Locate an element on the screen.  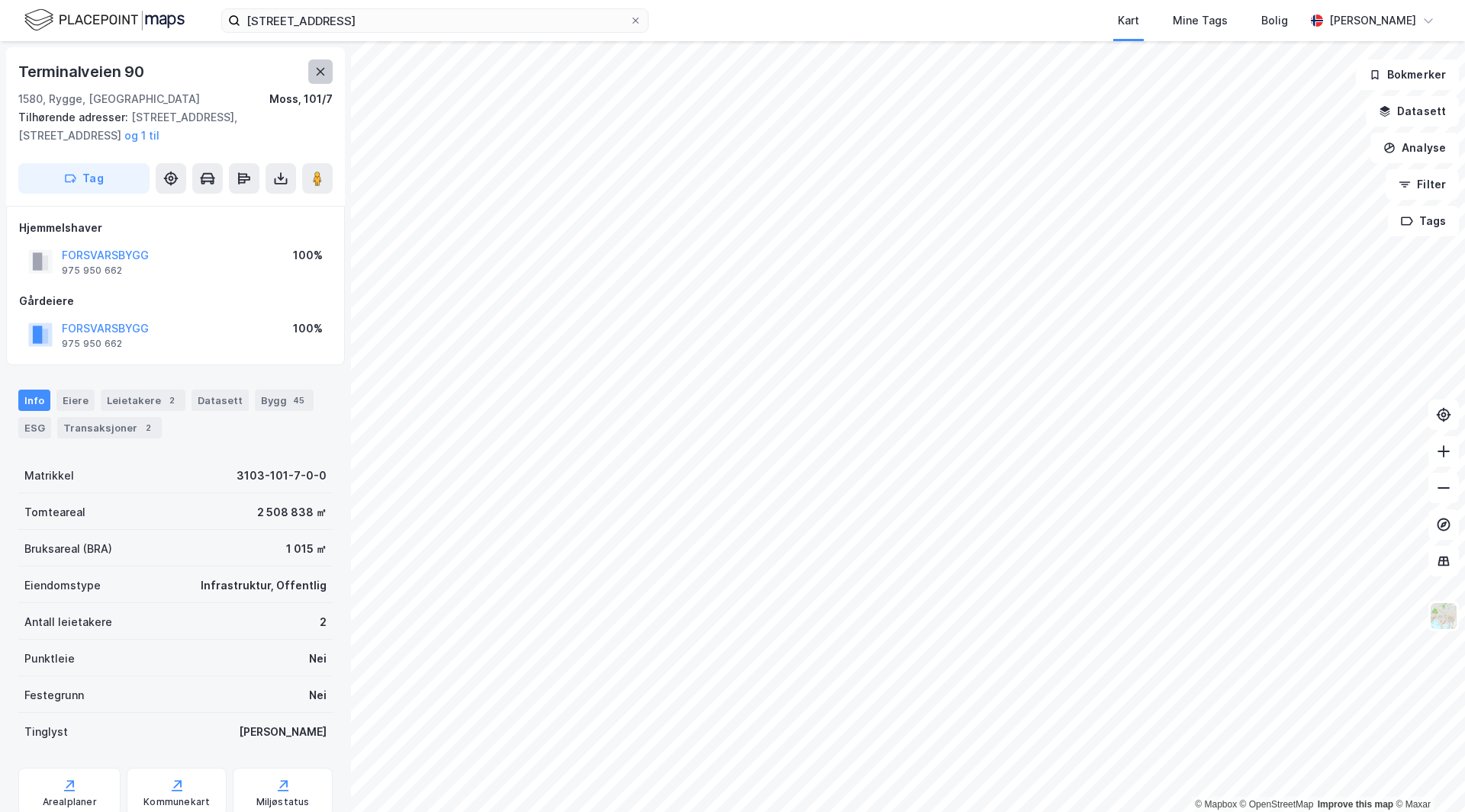
div: Eiere is located at coordinates (75, 400).